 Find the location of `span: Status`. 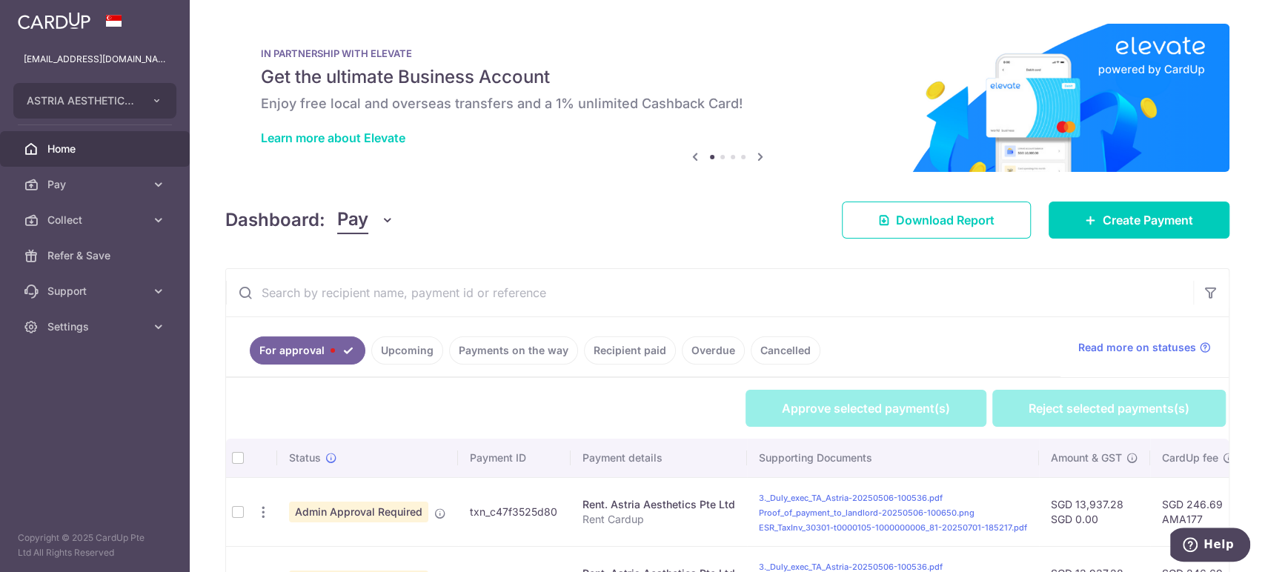

span: Status is located at coordinates (305, 458).